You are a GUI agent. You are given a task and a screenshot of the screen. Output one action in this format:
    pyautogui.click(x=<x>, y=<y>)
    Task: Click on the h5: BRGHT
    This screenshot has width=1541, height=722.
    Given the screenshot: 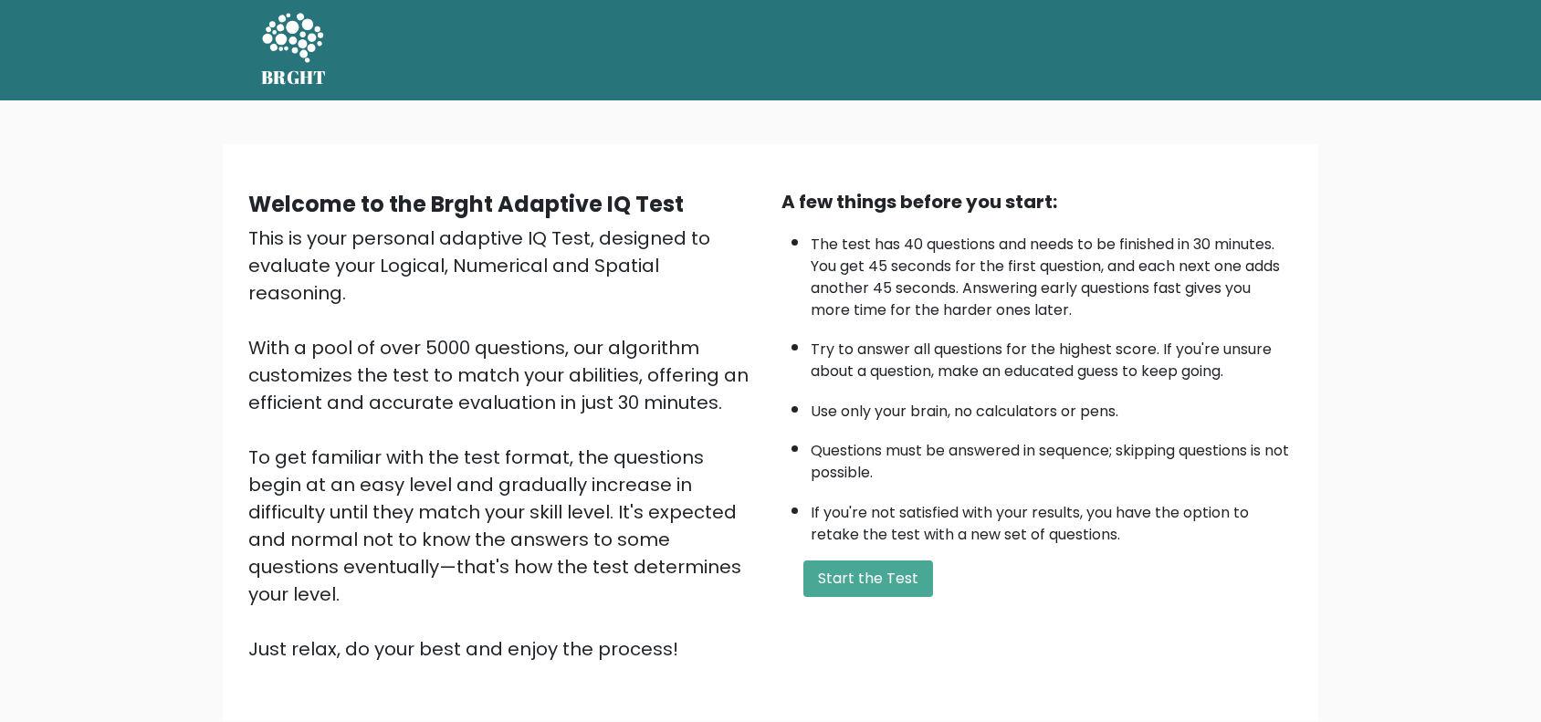 What is the action you would take?
    pyautogui.click(x=294, y=78)
    